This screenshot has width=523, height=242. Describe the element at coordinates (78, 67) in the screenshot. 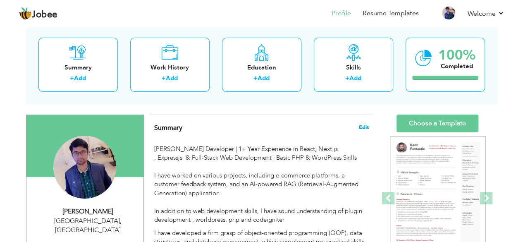

I see `div: Summary` at that location.